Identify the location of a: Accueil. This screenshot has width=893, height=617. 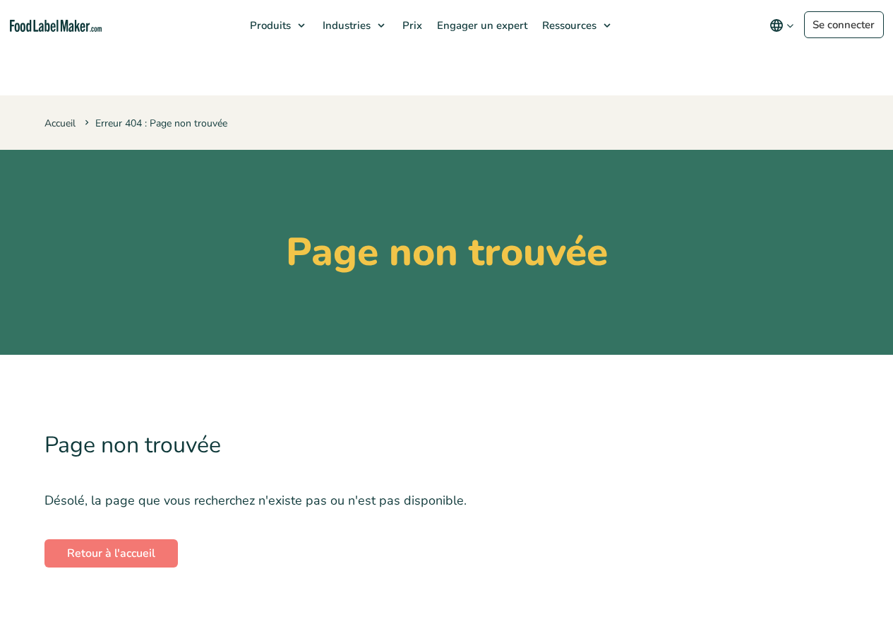
(60, 123).